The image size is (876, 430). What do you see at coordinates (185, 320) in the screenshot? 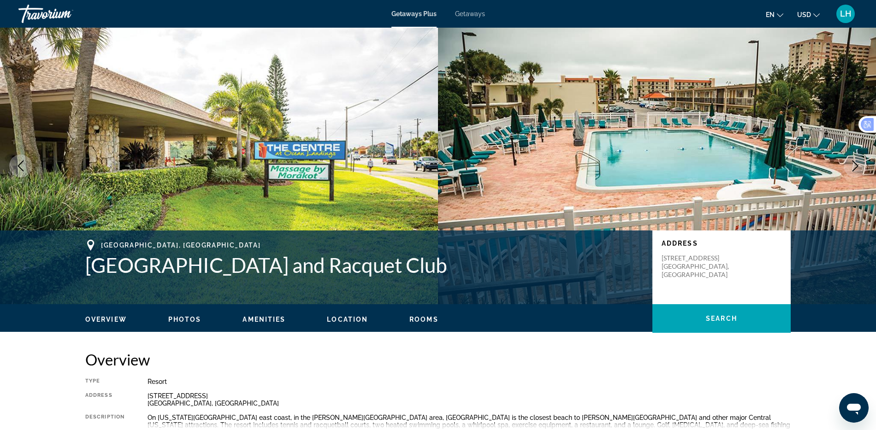
I see `span: Photos` at bounding box center [185, 320].